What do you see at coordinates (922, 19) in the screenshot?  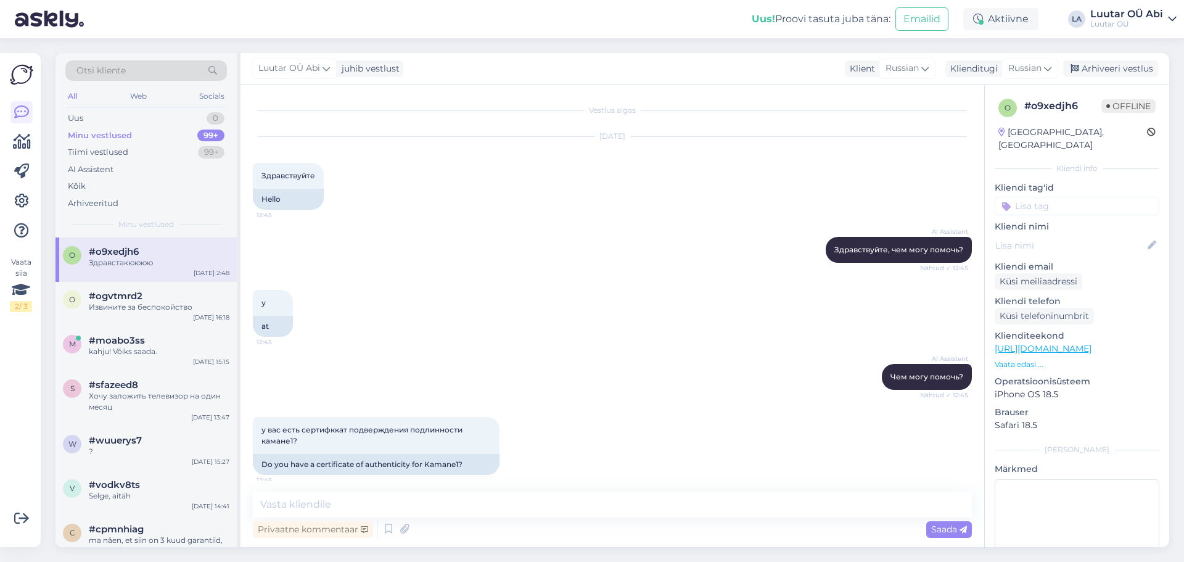 I see `button: Emailid` at bounding box center [922, 19].